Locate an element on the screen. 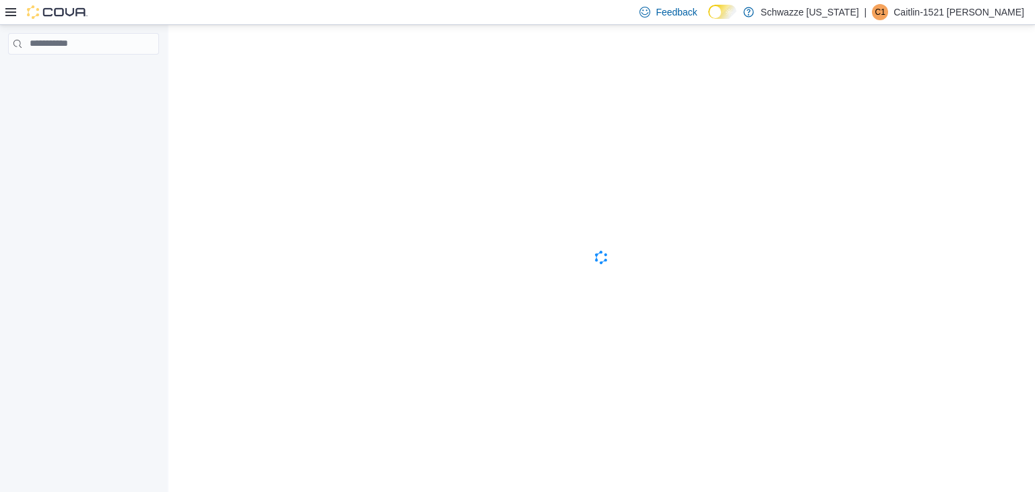 Image resolution: width=1035 pixels, height=492 pixels. nav: Complex example is located at coordinates (84, 73).